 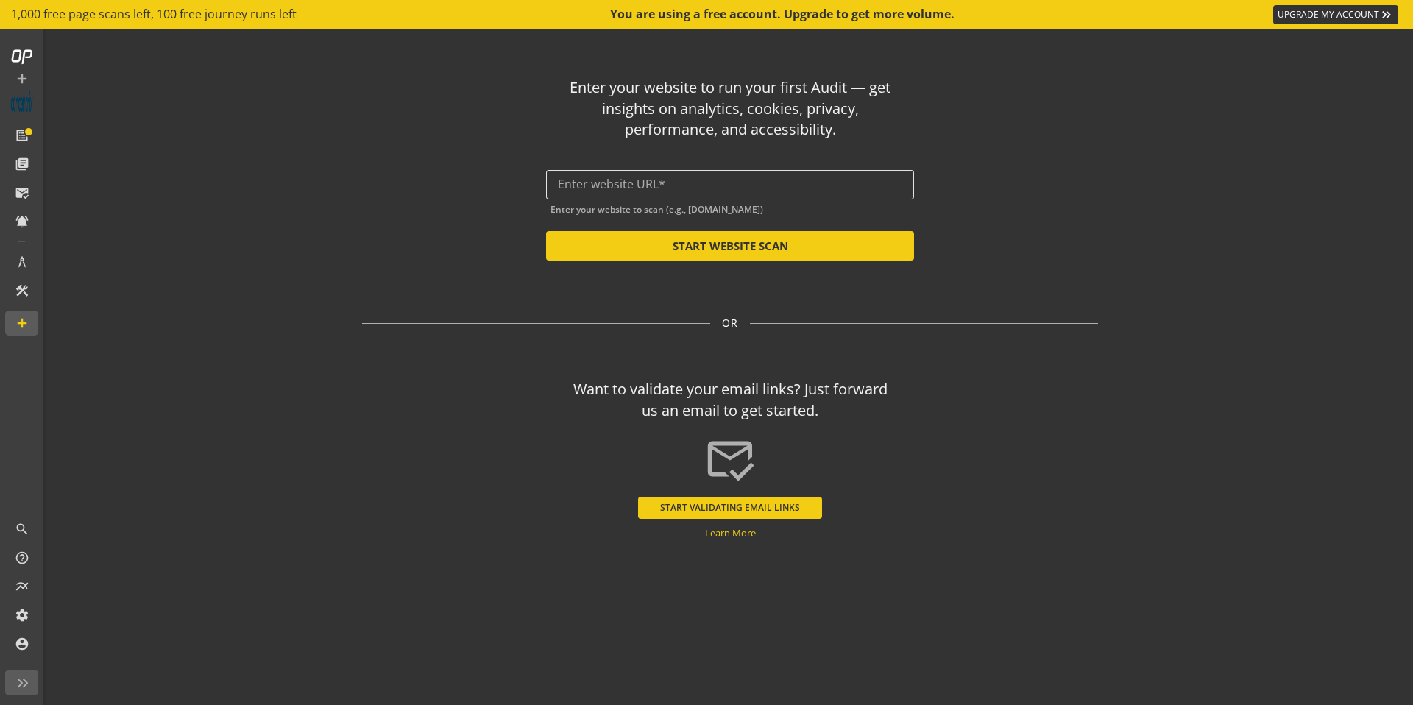 What do you see at coordinates (22, 135) in the screenshot?
I see `mat-icon: list_alt` at bounding box center [22, 135].